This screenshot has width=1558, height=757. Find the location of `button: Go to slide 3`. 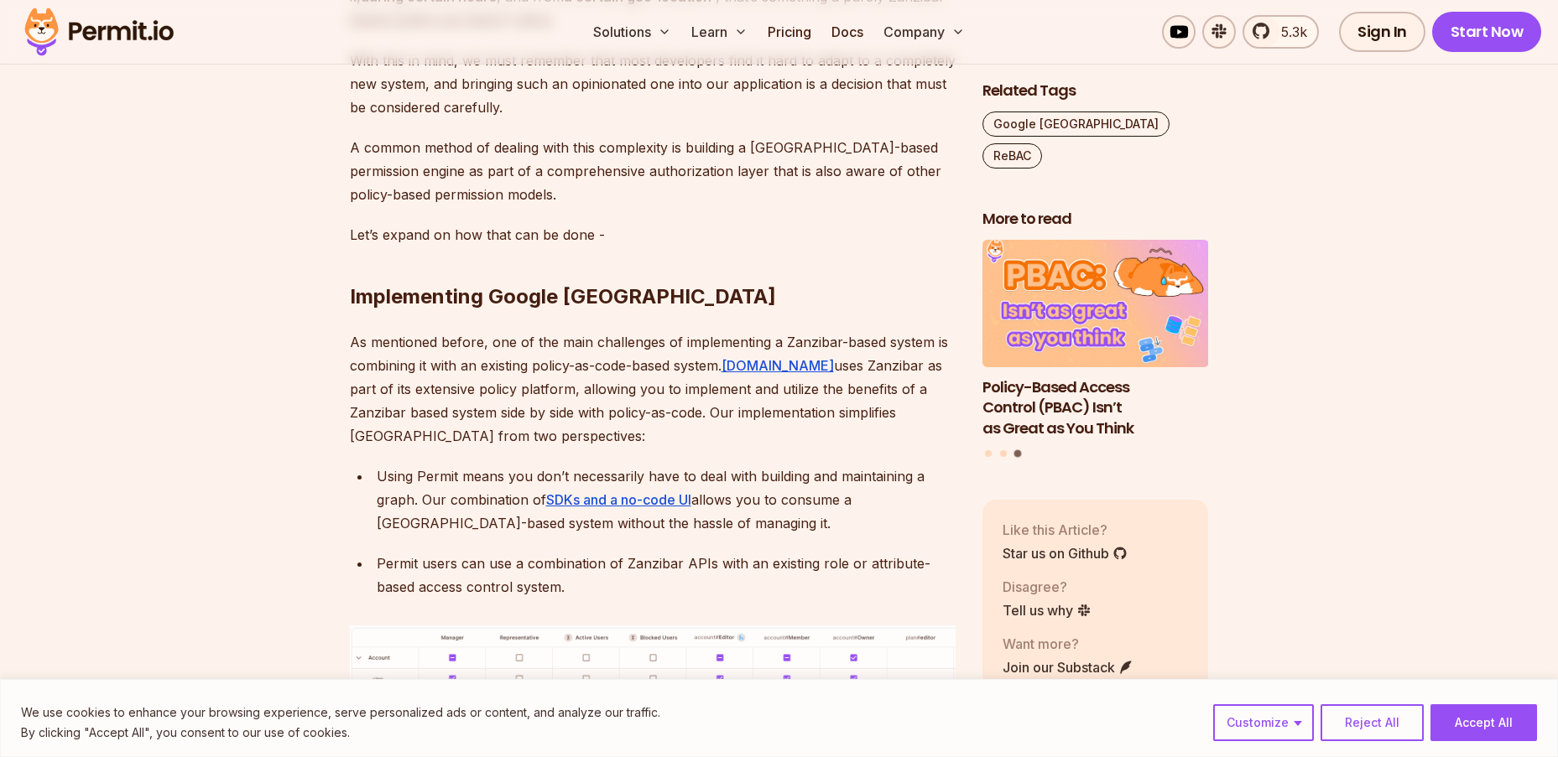

button: Go to slide 3 is located at coordinates (1017, 453).